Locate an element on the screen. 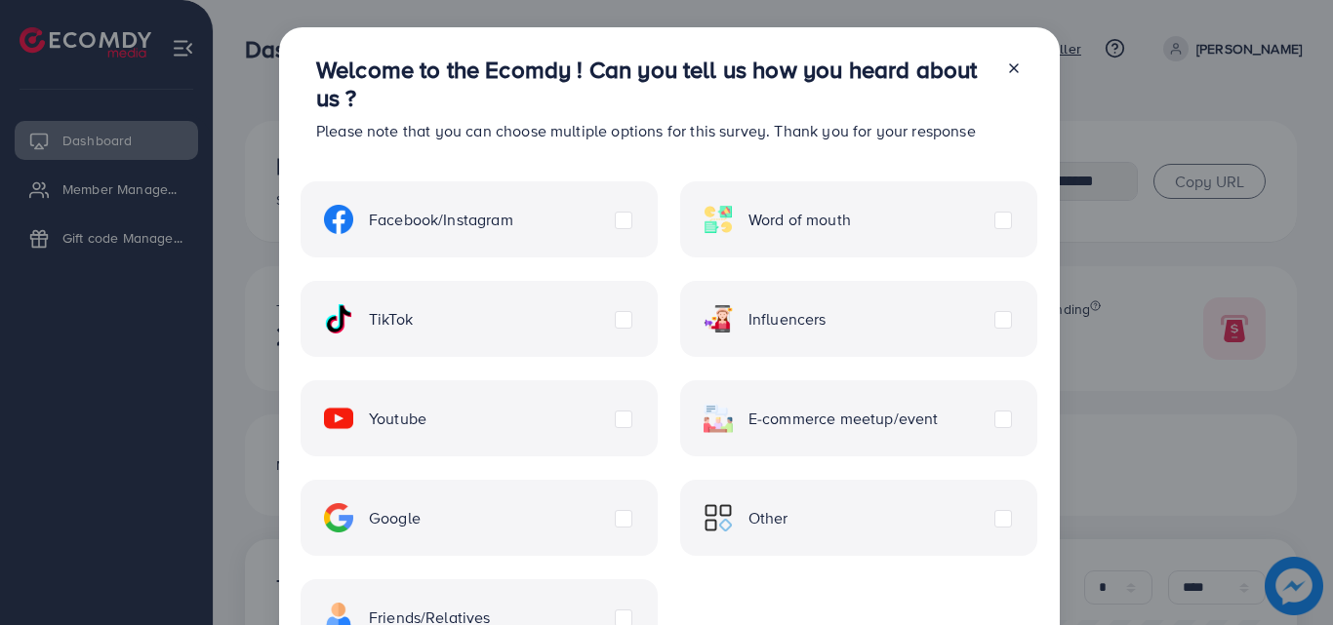 This screenshot has height=625, width=1333. span: Influencers is located at coordinates (787, 319).